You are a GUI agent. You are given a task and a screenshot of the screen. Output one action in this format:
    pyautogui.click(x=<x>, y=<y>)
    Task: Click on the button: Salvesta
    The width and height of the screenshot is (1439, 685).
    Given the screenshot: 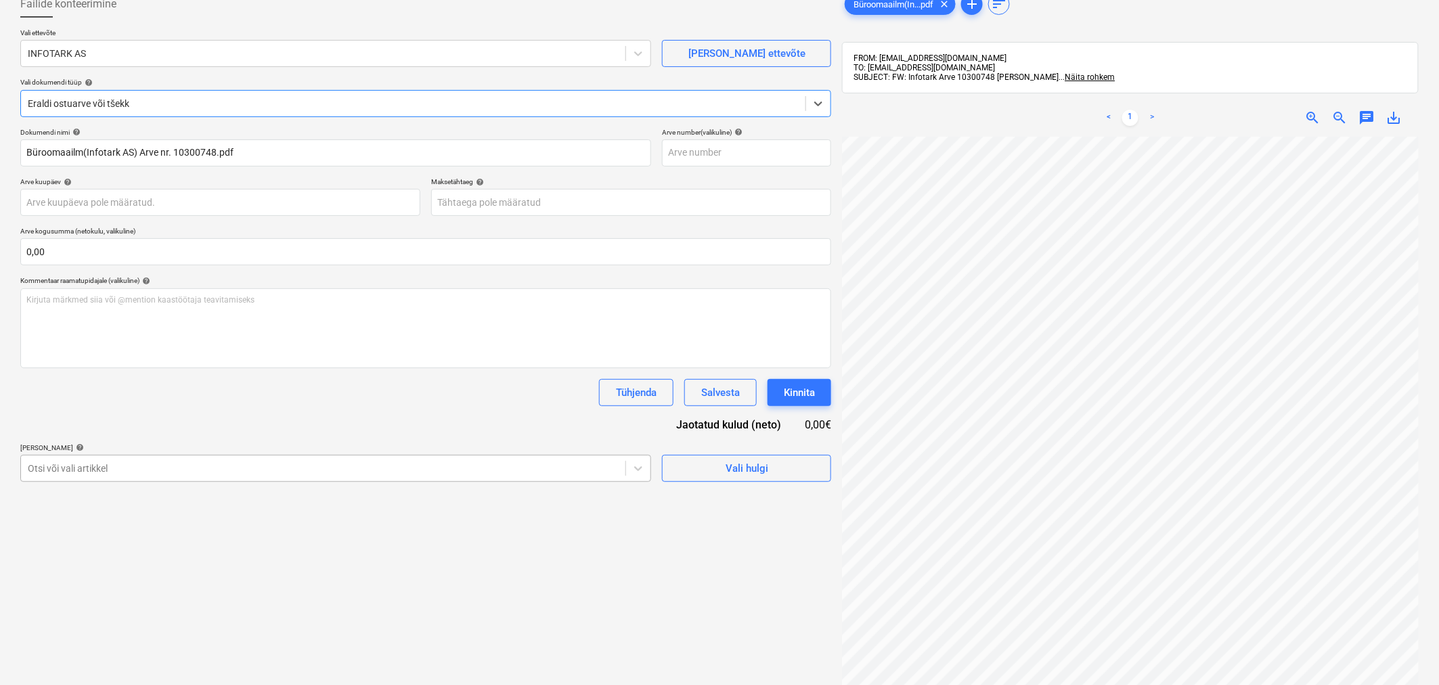 What is the action you would take?
    pyautogui.click(x=720, y=393)
    